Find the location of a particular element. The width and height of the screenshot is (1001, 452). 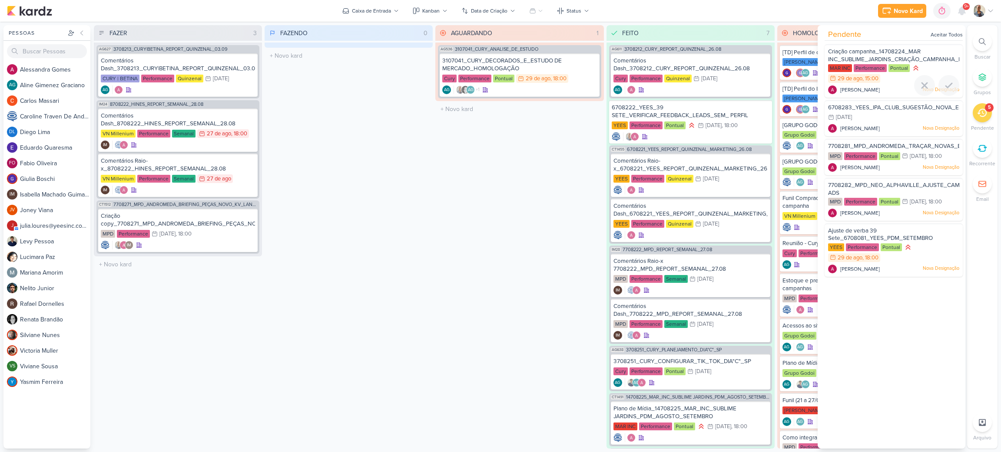

div: 0 is located at coordinates (425, 33).